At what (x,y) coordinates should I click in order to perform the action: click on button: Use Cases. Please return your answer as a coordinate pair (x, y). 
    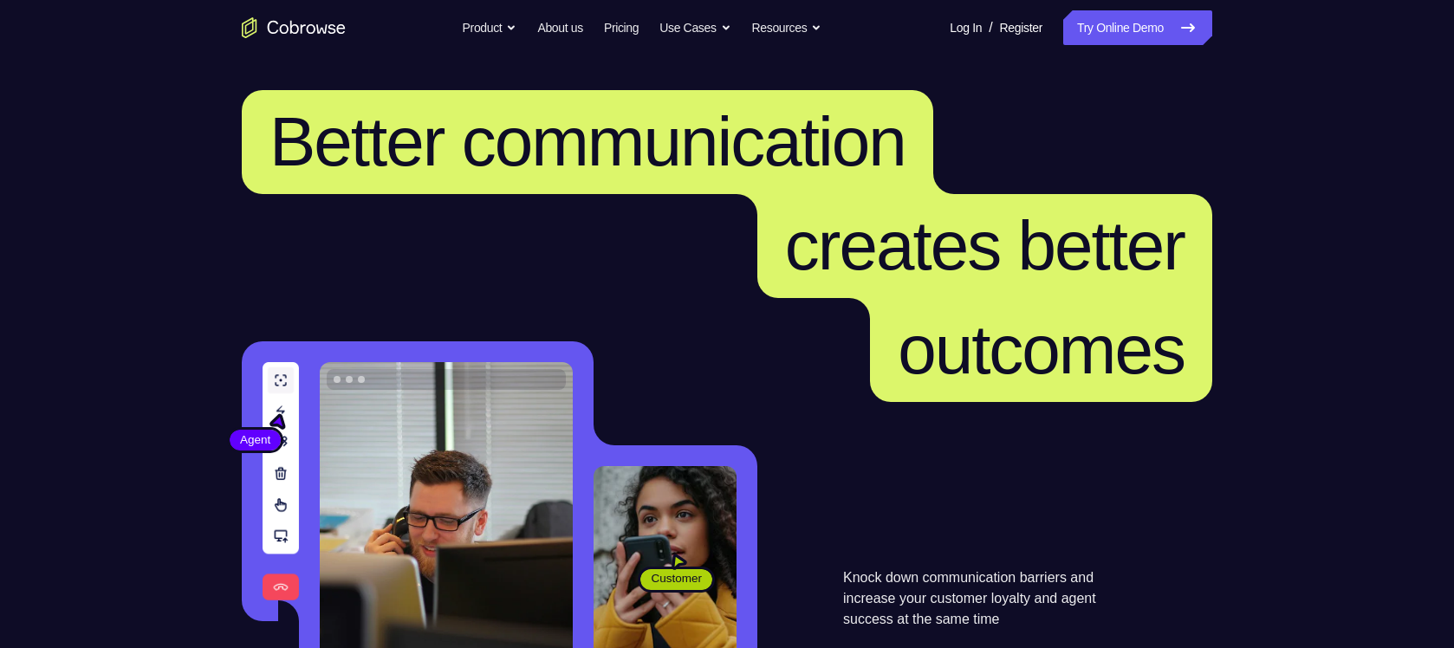
    Looking at the image, I should click on (695, 28).